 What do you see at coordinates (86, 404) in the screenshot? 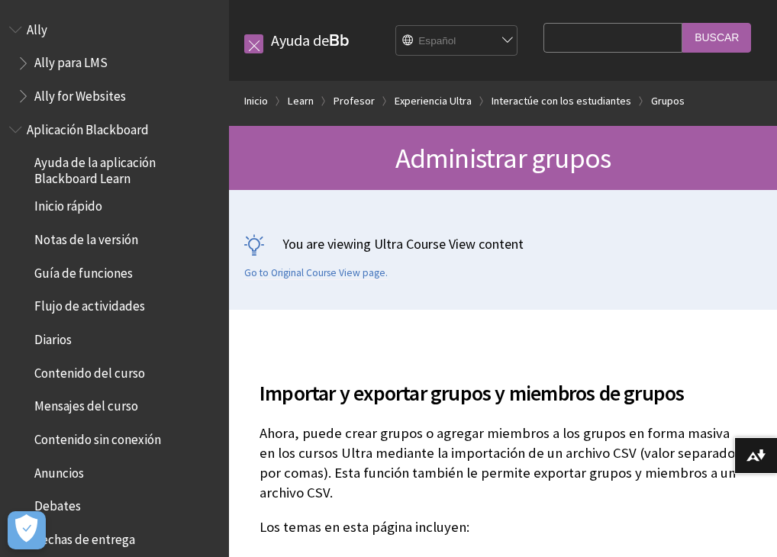
I see `span: Mensajes del curso` at bounding box center [86, 404].